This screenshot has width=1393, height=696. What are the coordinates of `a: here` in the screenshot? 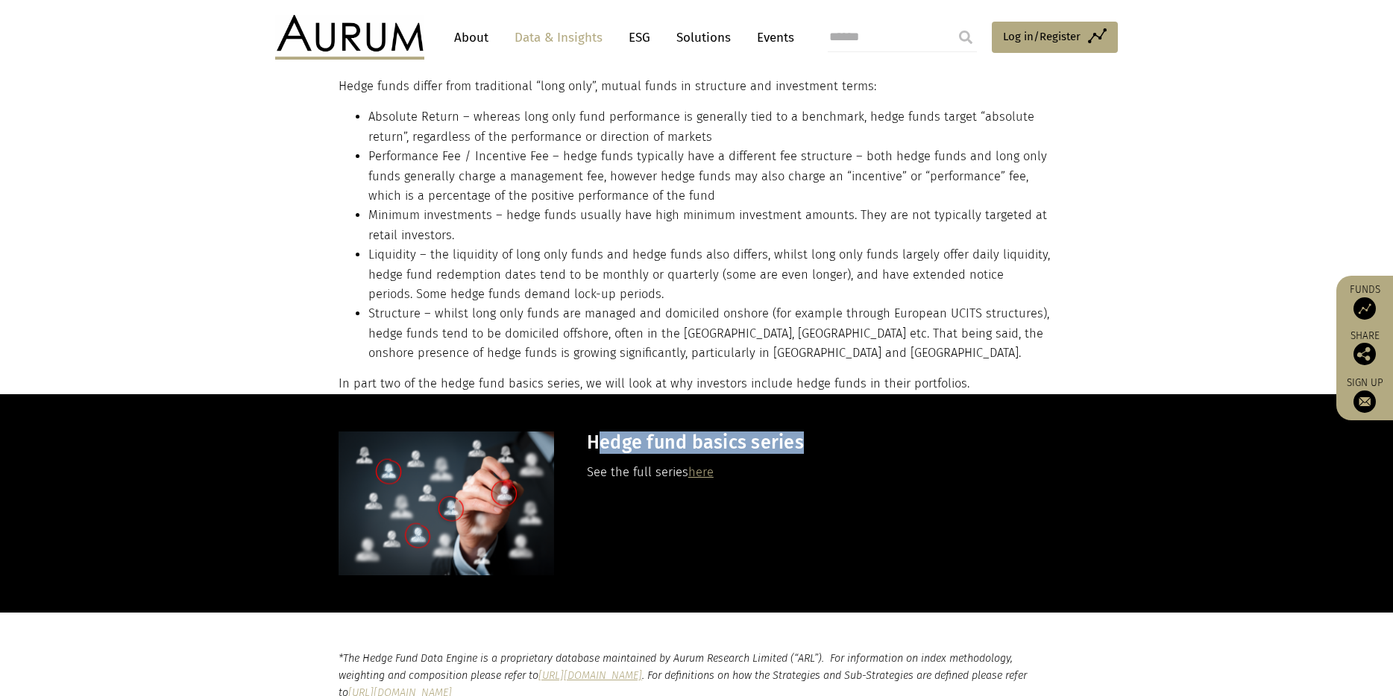 It's located at (701, 472).